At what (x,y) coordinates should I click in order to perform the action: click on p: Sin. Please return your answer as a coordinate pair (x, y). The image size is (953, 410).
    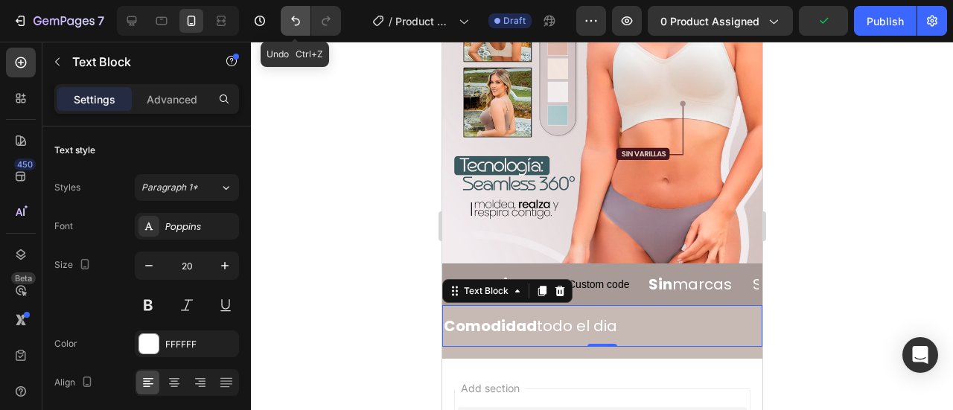
    Looking at the image, I should click on (360, 243).